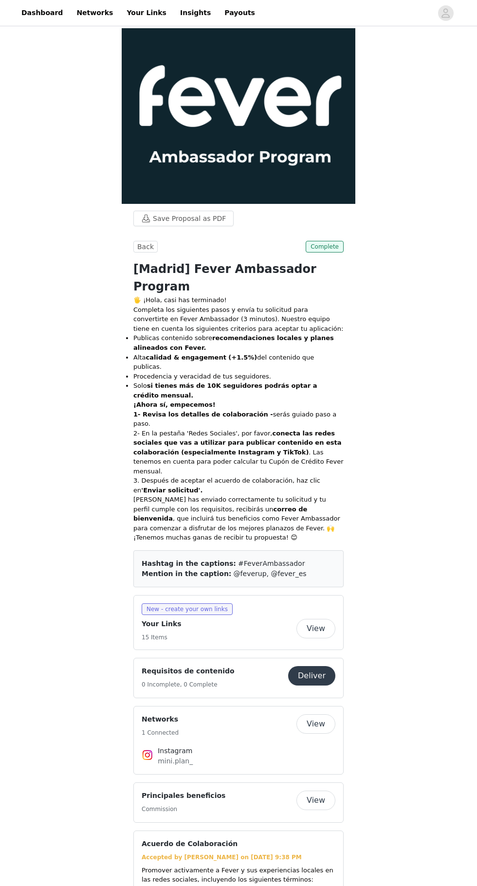 The image size is (477, 886). Describe the element at coordinates (325, 247) in the screenshot. I see `span: Complete` at that location.